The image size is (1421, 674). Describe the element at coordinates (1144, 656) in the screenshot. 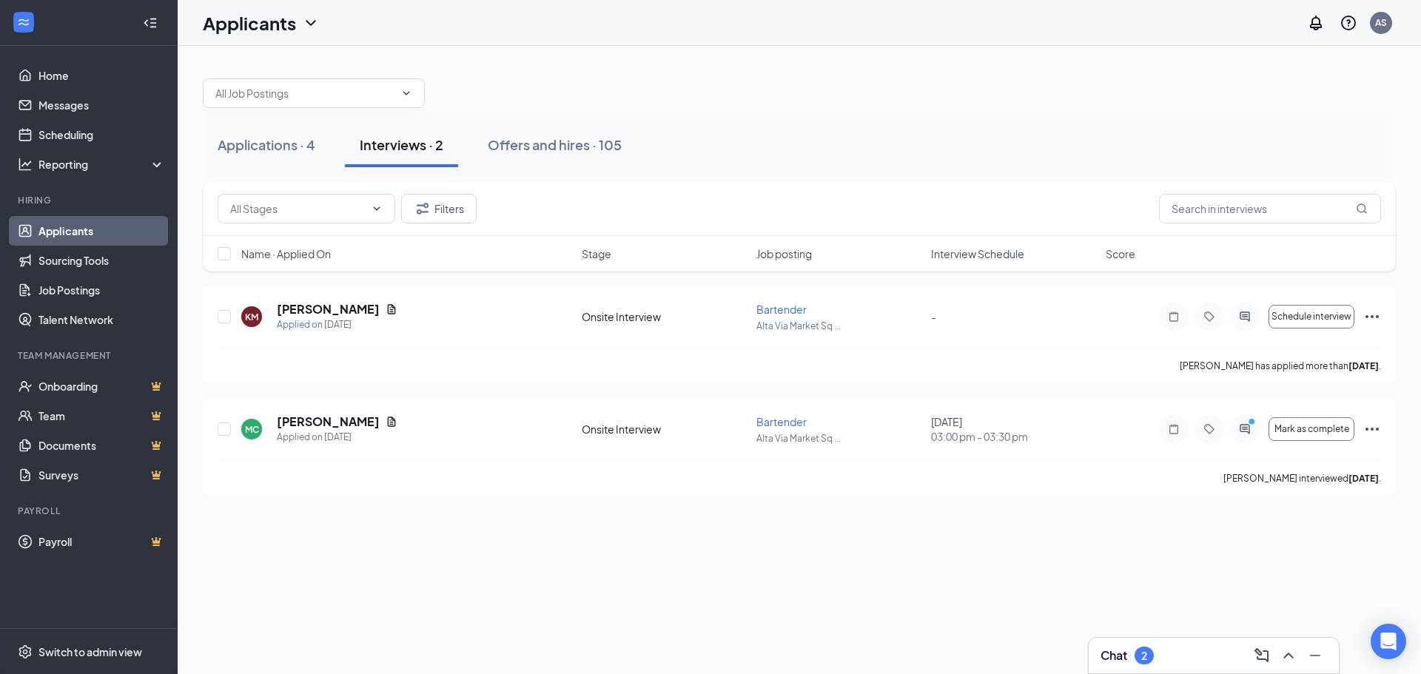

I see `div: 2` at that location.